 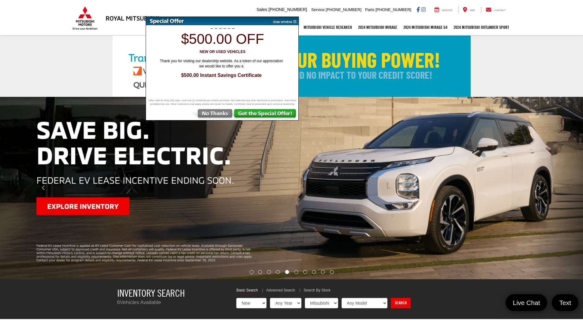 What do you see at coordinates (283, 21) in the screenshot?
I see `img: close window` at bounding box center [283, 21].